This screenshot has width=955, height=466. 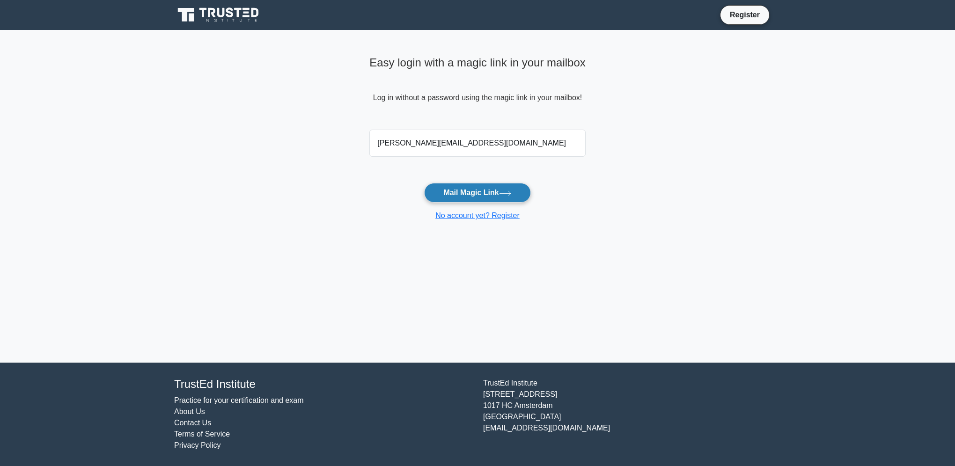 What do you see at coordinates (477, 63) in the screenshot?
I see `h4: Easy login with a magic link in your mailbox` at bounding box center [477, 63].